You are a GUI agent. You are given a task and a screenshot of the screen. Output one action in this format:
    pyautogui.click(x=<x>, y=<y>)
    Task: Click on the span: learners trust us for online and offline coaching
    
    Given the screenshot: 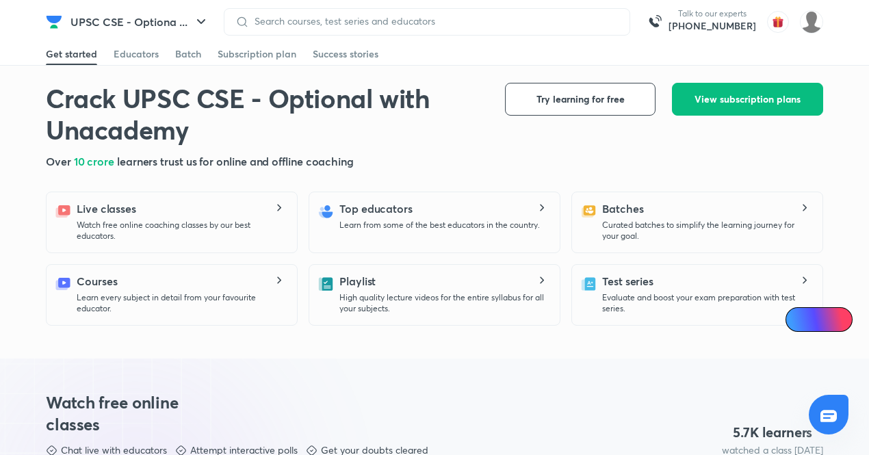 What is the action you would take?
    pyautogui.click(x=235, y=161)
    